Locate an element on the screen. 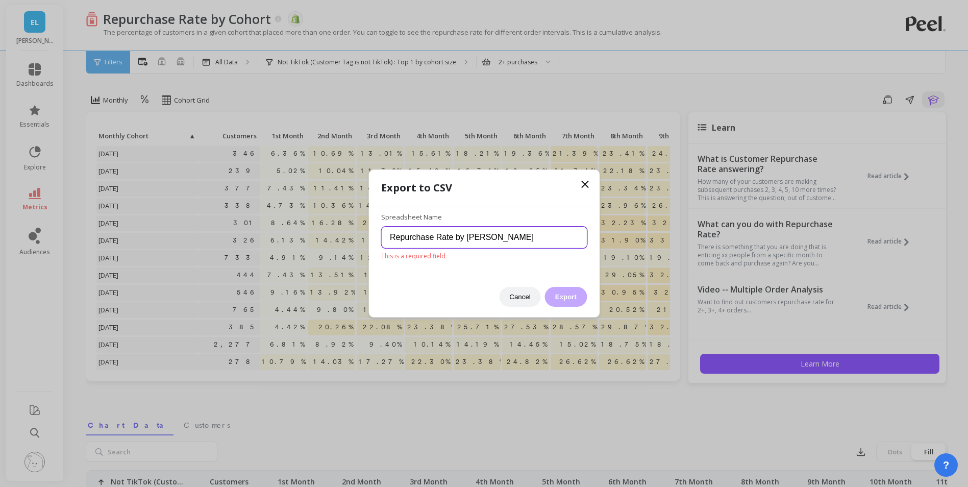  label: Spreadsheet Name is located at coordinates (484, 217).